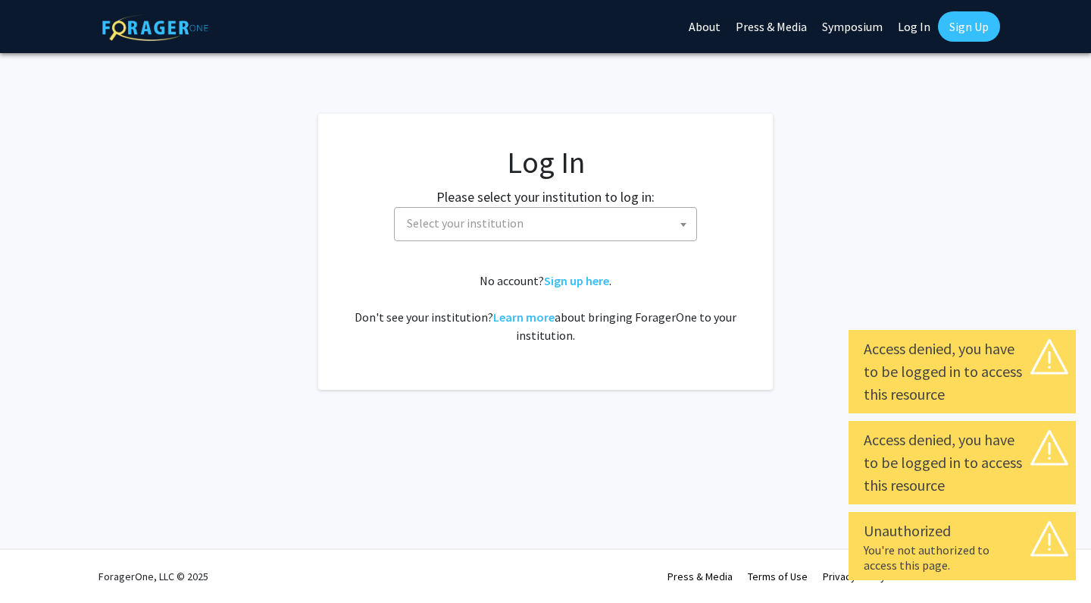  What do you see at coordinates (577, 280) in the screenshot?
I see `a: Sign up here` at bounding box center [577, 280].